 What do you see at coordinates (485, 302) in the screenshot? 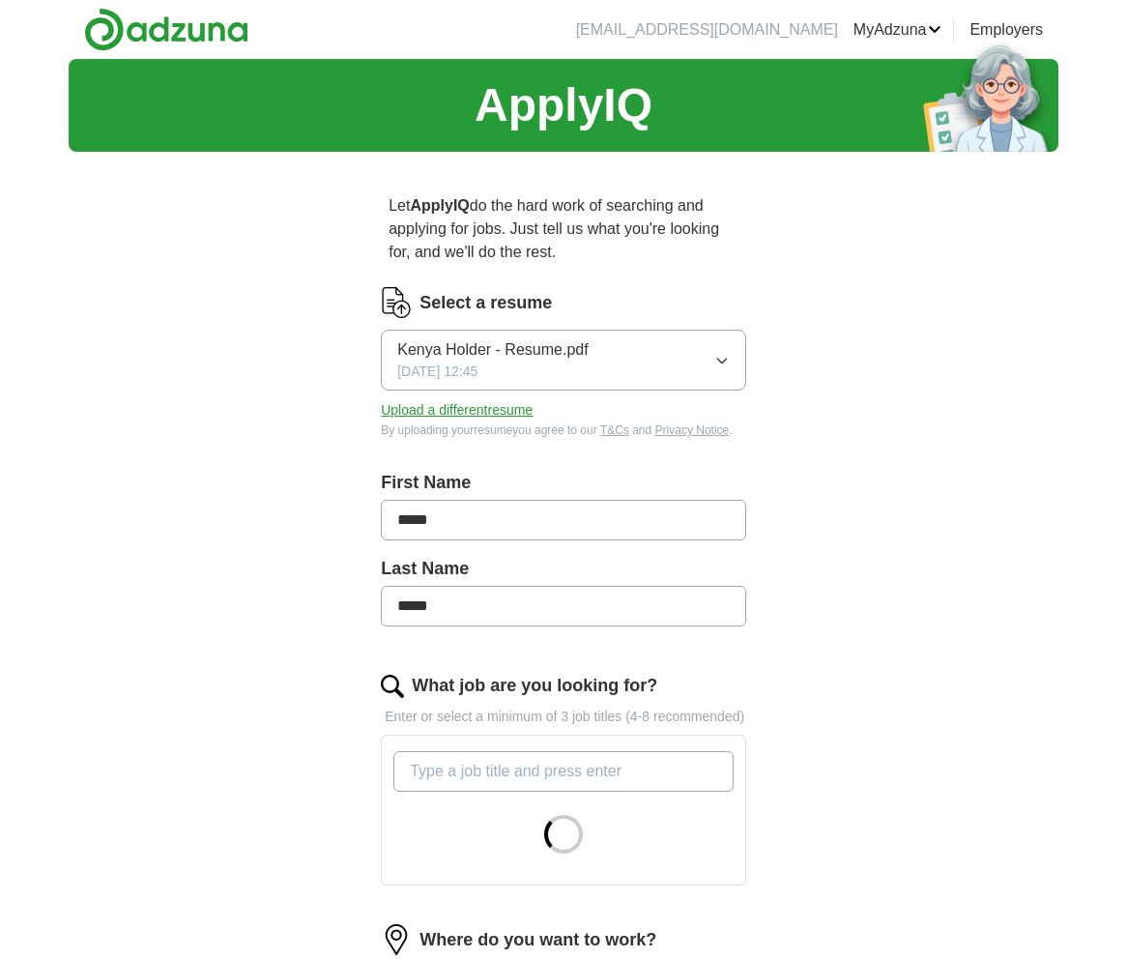
I see `label: Select a resume` at bounding box center [485, 302].